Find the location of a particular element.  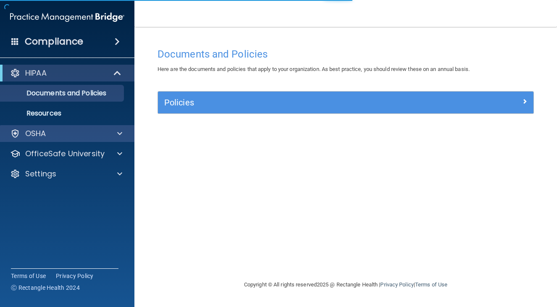

p: Documents and Policies is located at coordinates (63, 93).